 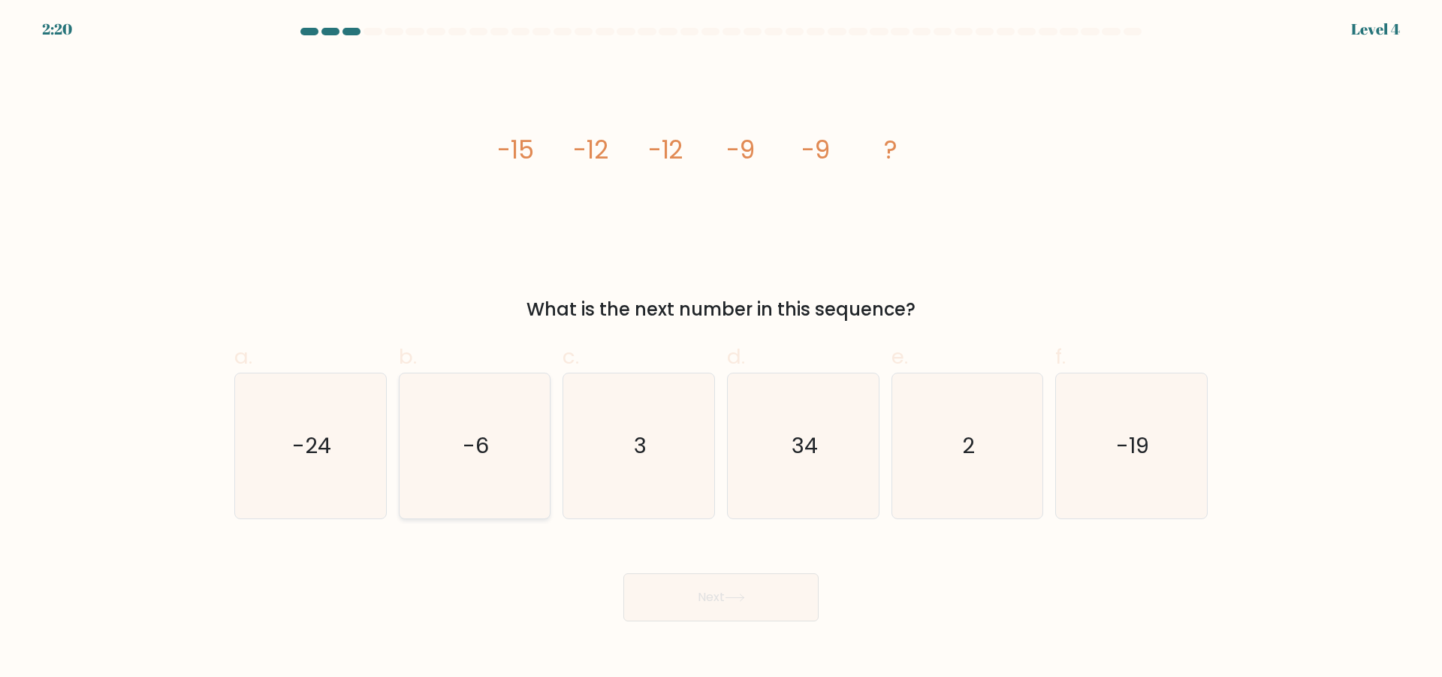 I want to click on tspan: -15, so click(x=515, y=149).